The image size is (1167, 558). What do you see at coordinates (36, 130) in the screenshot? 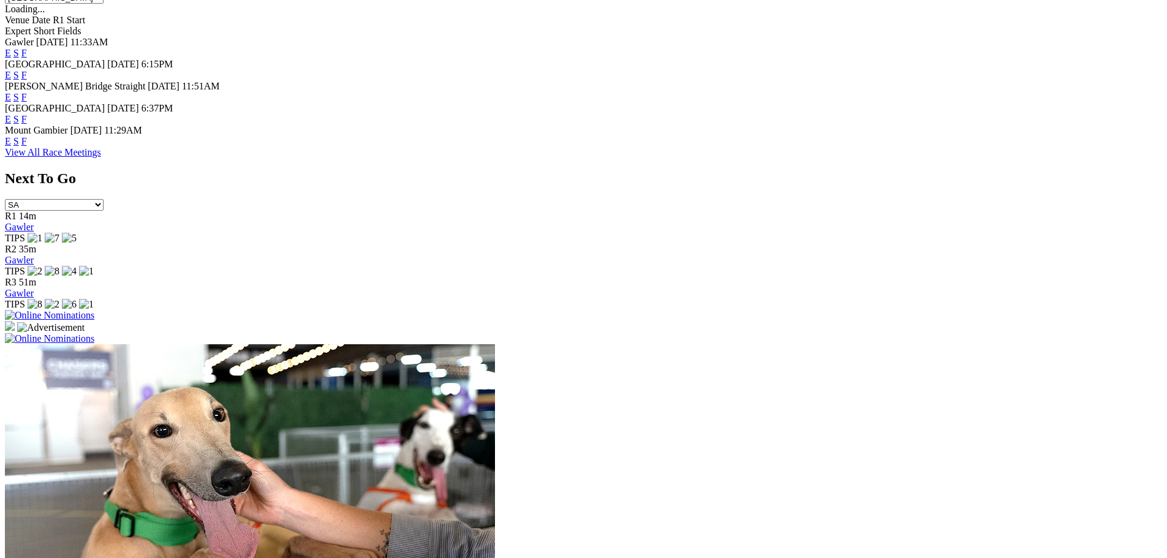
I see `span: Mount Gambier` at bounding box center [36, 130].